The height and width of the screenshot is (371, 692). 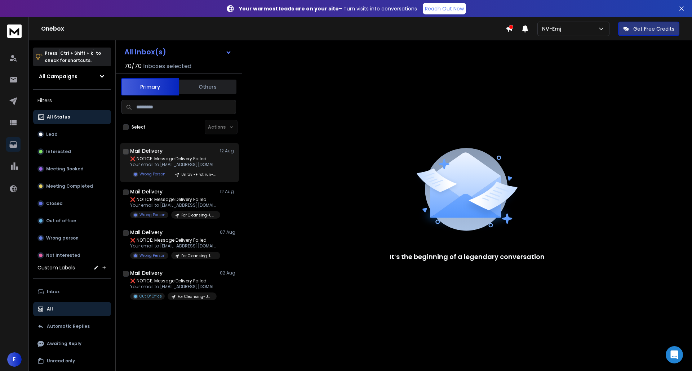 I want to click on button: All, so click(x=72, y=309).